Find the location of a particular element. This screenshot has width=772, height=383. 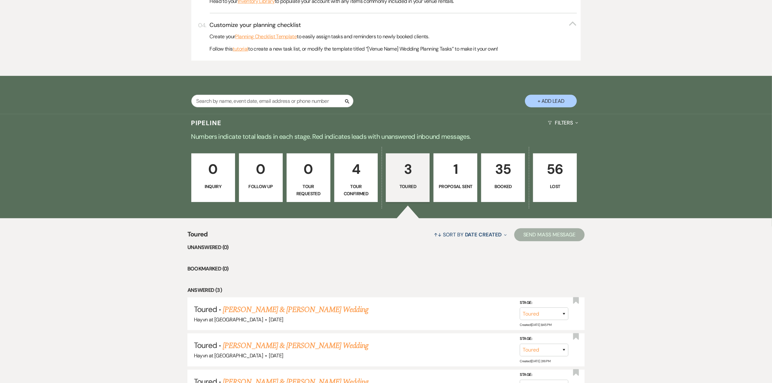

p: 4 is located at coordinates (356, 169).